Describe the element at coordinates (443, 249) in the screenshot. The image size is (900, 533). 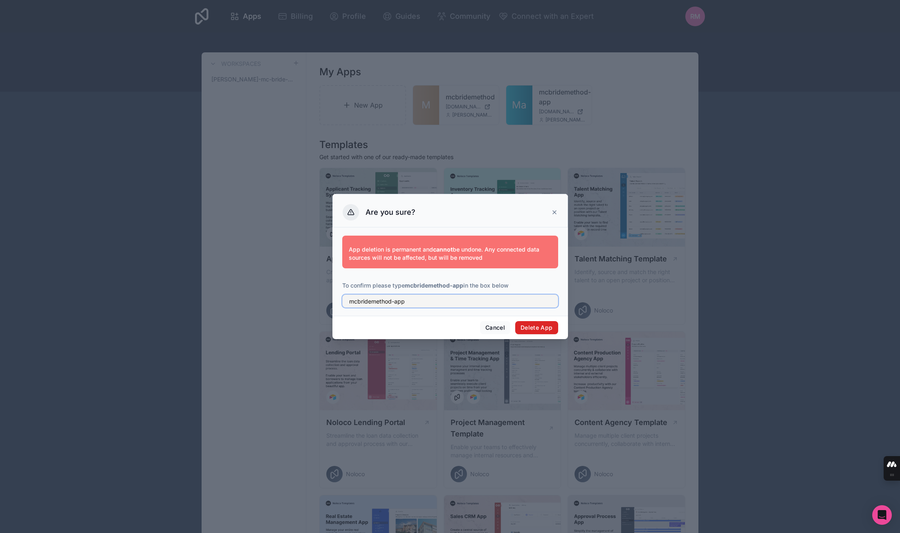
I see `strong: cannot` at that location.